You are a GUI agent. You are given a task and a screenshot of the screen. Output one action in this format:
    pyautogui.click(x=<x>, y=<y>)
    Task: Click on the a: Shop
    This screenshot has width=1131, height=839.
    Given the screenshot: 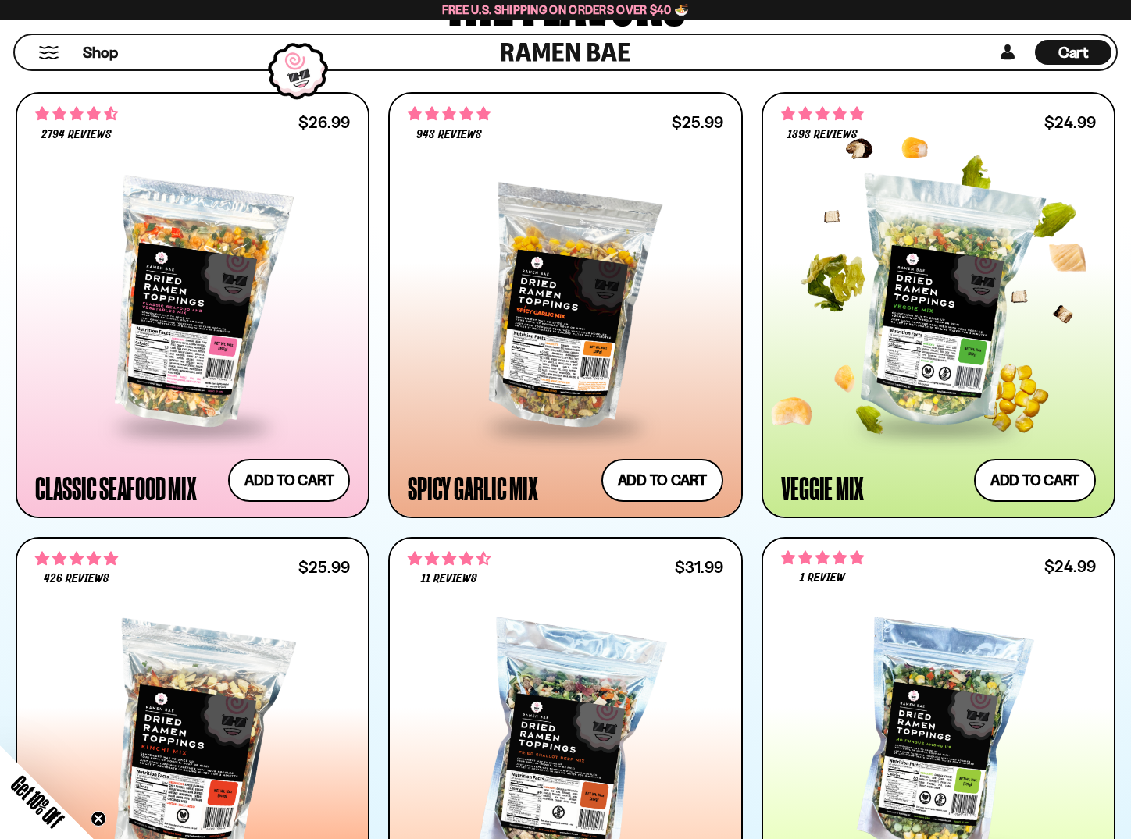 What is the action you would take?
    pyautogui.click(x=100, y=52)
    